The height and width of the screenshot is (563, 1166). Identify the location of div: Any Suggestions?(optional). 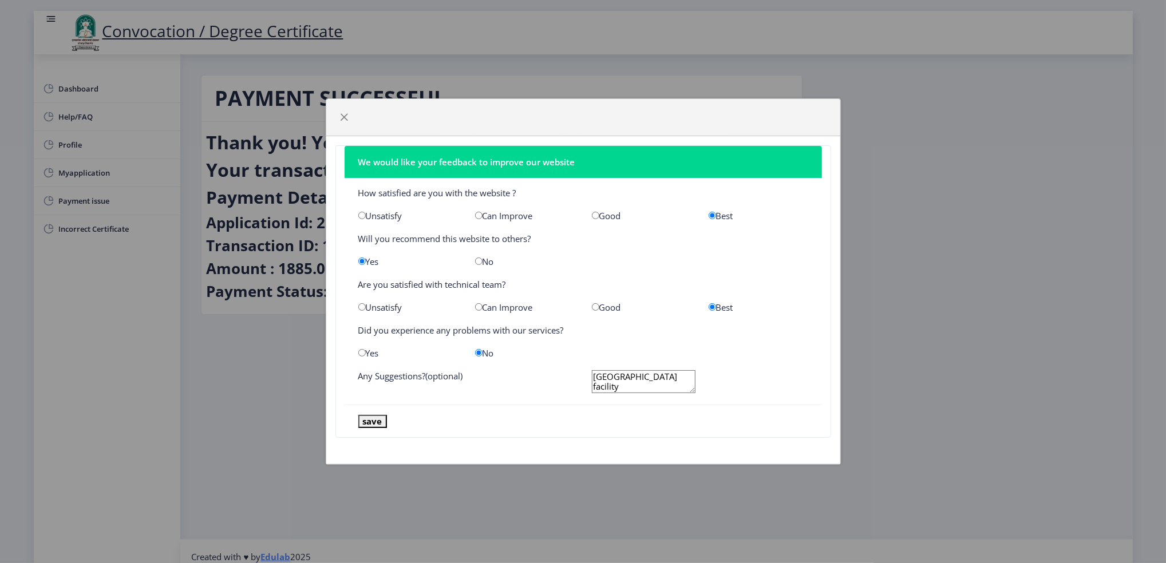
(467, 383).